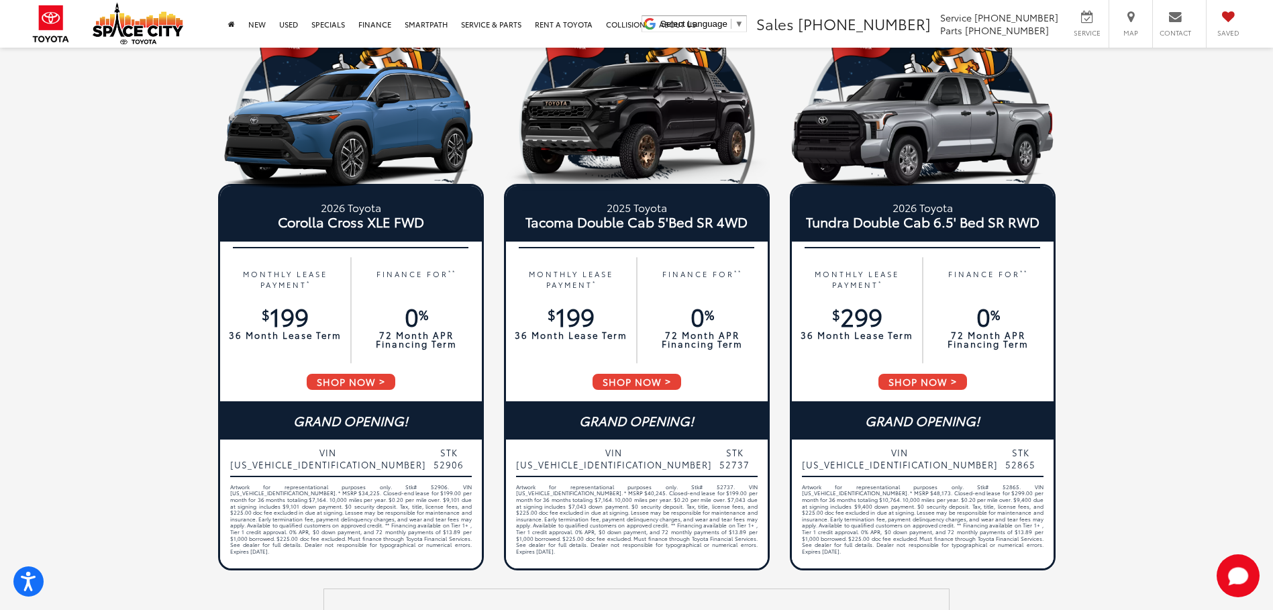 This screenshot has height=610, width=1273. What do you see at coordinates (923, 126) in the screenshot?
I see `img: 26_Tundra_SR_Double_Cab_6.5_Bed_Celestial_Silver_Metallic_Left` at bounding box center [923, 126].